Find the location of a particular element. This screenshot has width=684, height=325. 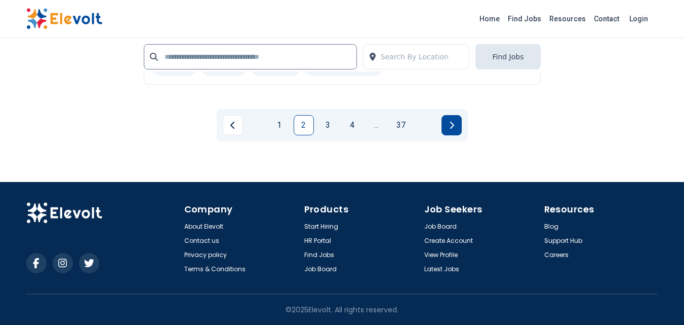

div: Chat Widget is located at coordinates (659, 300).